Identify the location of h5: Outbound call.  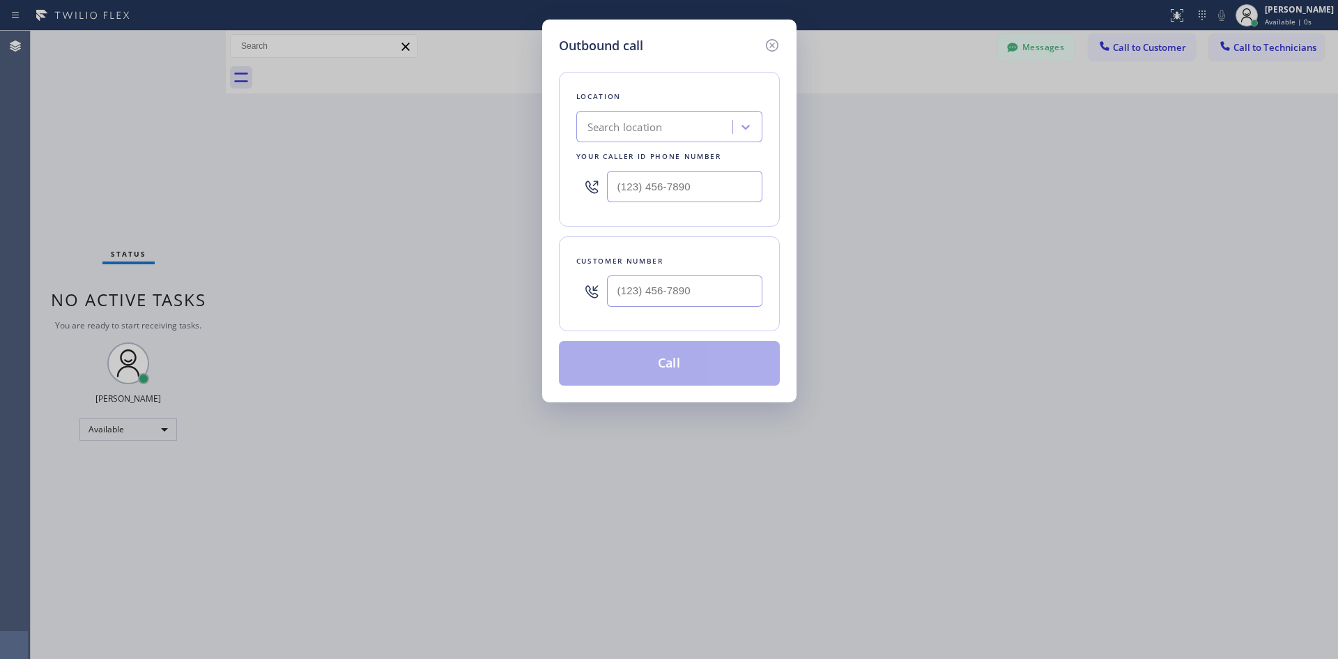
(601, 45).